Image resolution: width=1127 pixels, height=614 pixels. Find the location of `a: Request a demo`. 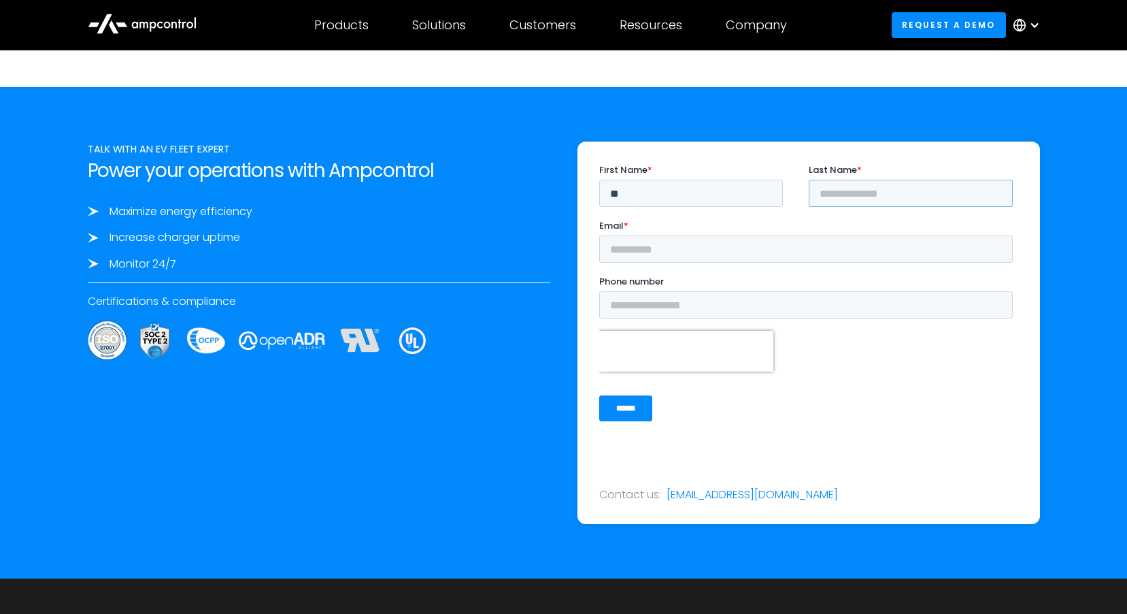

a: Request a demo is located at coordinates (949, 24).